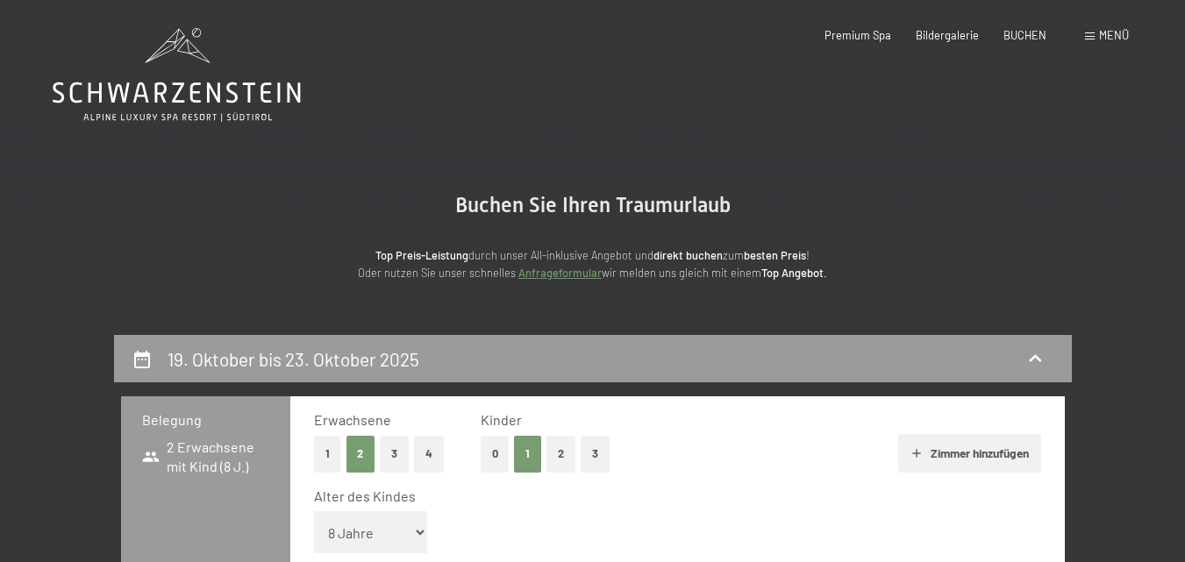 The image size is (1185, 562). I want to click on button: Zimmer hinzufügen, so click(969, 454).